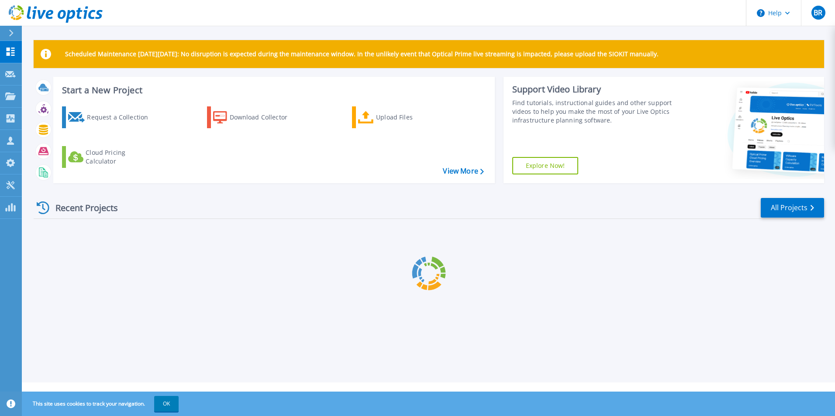 The image size is (835, 416). What do you see at coordinates (545, 166) in the screenshot?
I see `a: Explore Now!` at bounding box center [545, 166].